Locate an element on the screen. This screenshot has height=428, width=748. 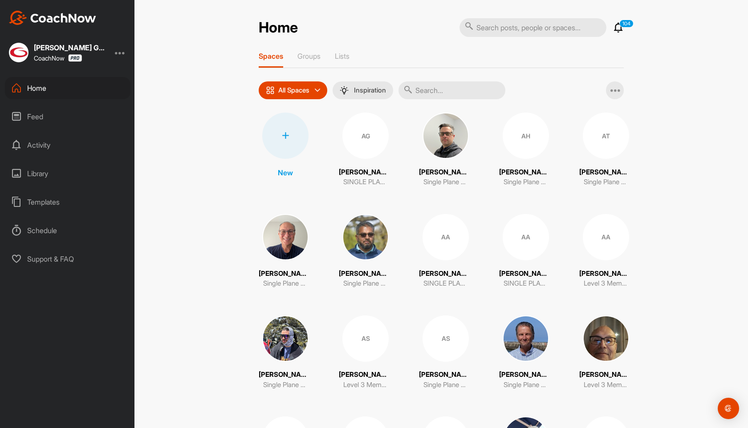
img: CoachNow is located at coordinates (53, 18).